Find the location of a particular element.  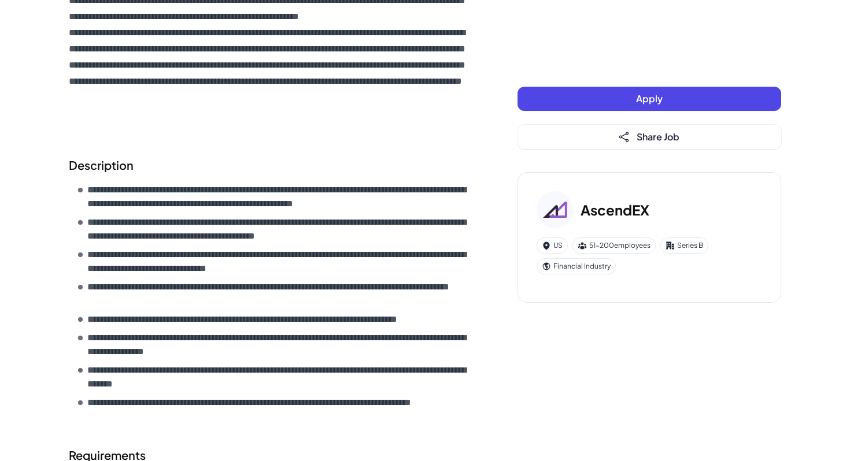

div: Series B is located at coordinates (684, 246).